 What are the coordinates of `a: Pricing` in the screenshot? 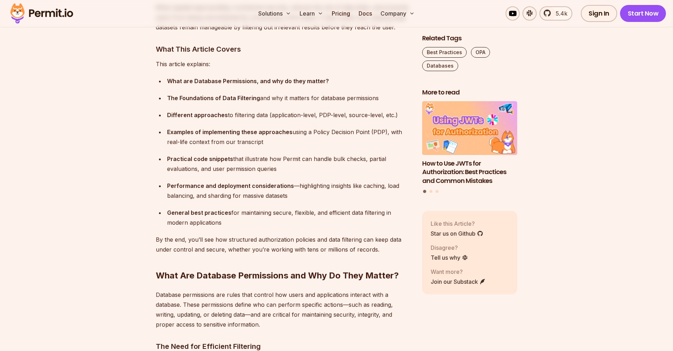 It's located at (341, 13).